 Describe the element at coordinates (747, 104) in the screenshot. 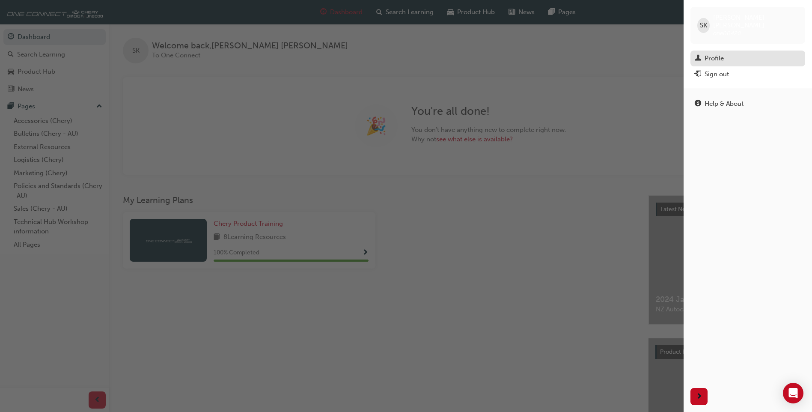

I see `a: Help & About` at that location.